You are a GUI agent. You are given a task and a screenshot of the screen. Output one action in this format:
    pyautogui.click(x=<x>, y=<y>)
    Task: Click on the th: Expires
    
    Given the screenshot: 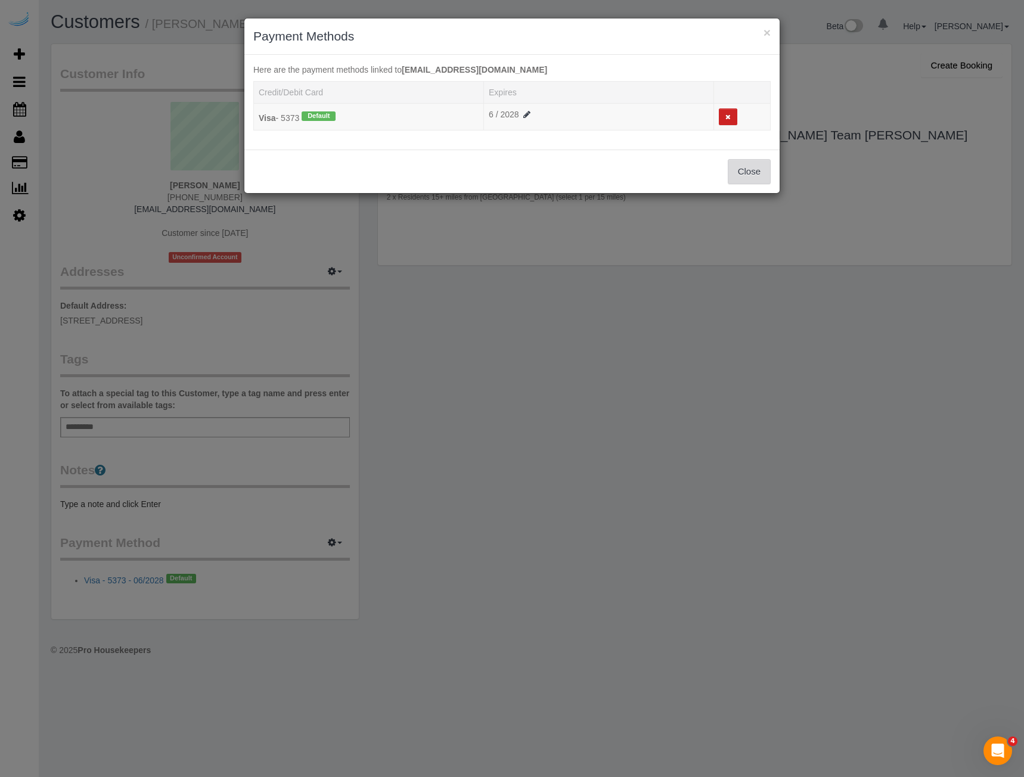 What is the action you would take?
    pyautogui.click(x=599, y=92)
    